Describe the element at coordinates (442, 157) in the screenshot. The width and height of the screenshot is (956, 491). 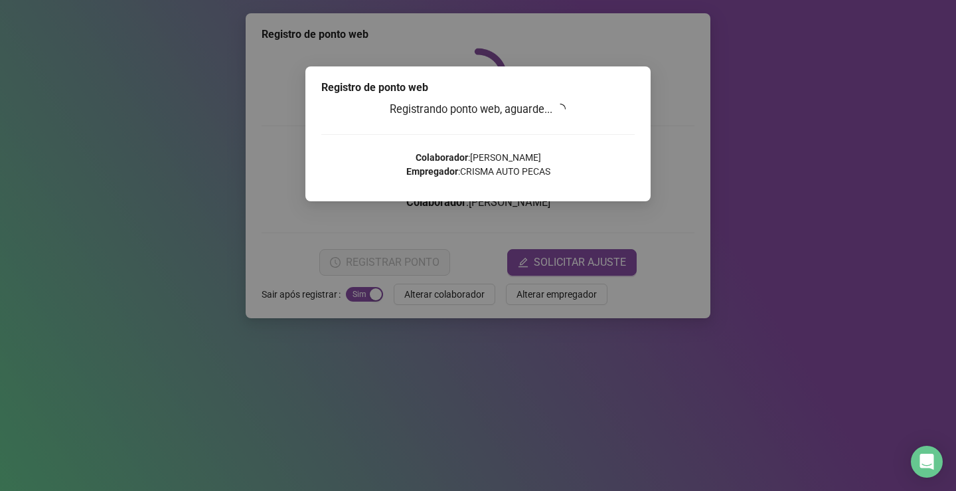
I see `strong: Colaborador` at that location.